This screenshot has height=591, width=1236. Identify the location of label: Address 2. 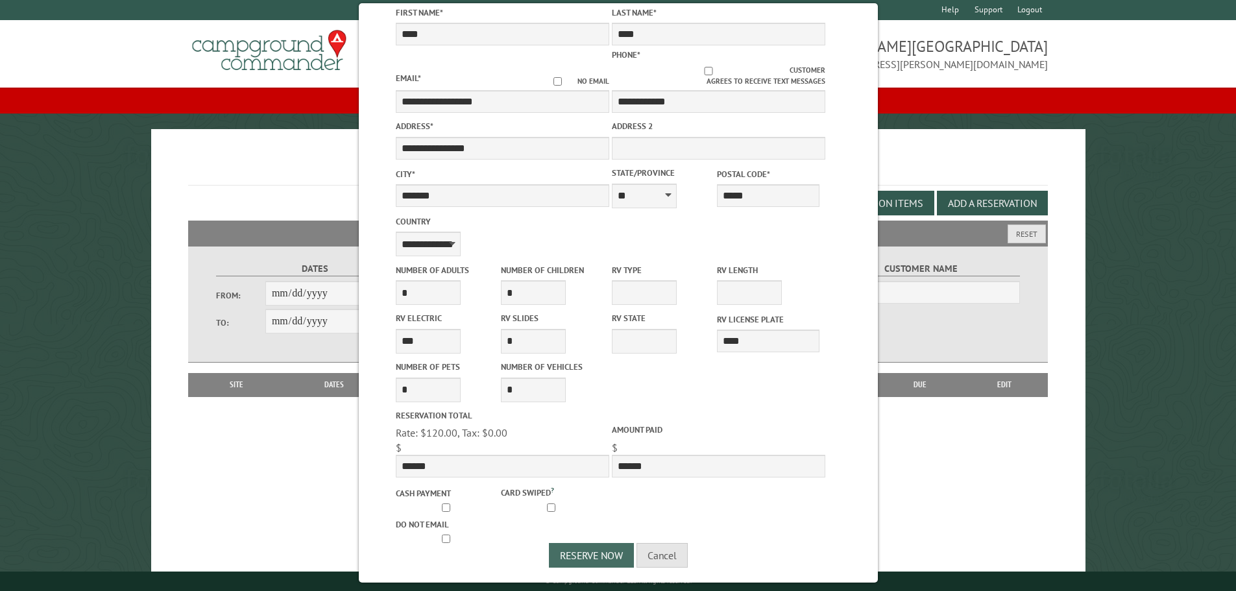
(718, 126).